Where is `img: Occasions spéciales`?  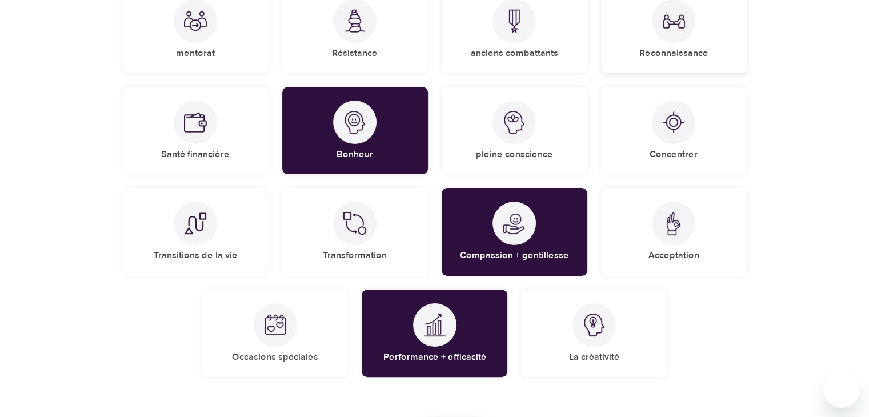 img: Occasions spéciales is located at coordinates (275, 325).